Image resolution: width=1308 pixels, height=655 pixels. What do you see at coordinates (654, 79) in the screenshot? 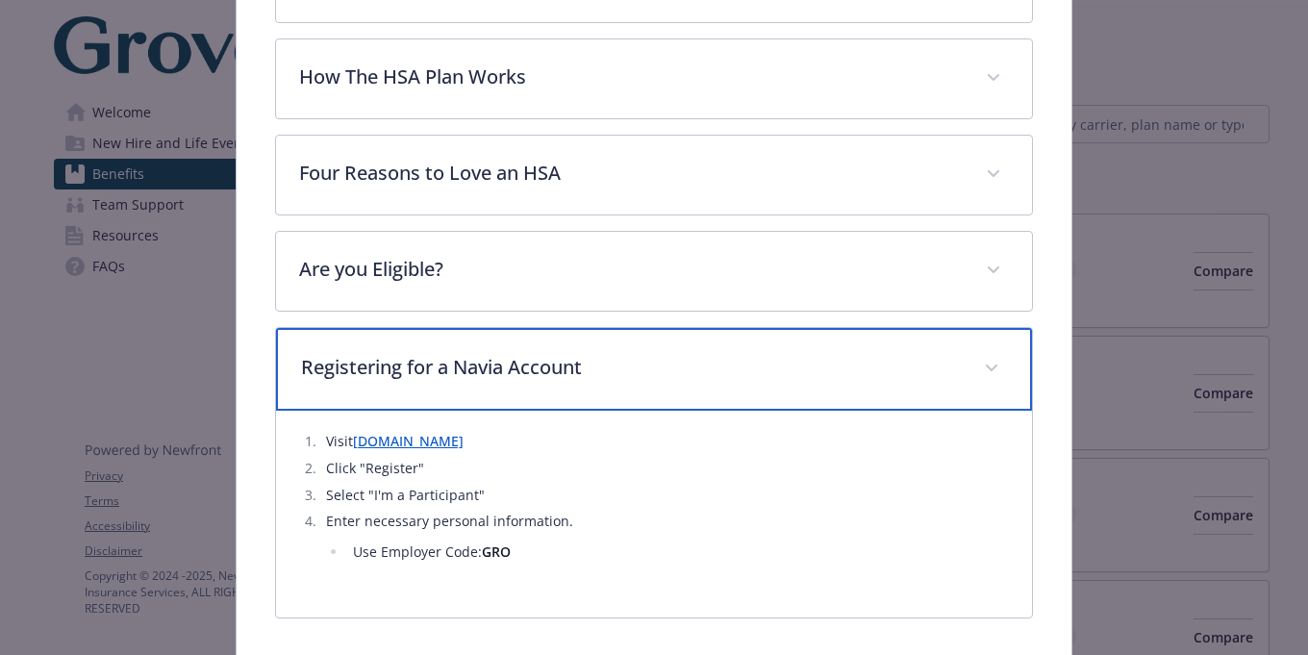
I see `div: How The HSA Plan Works` at bounding box center [654, 79].